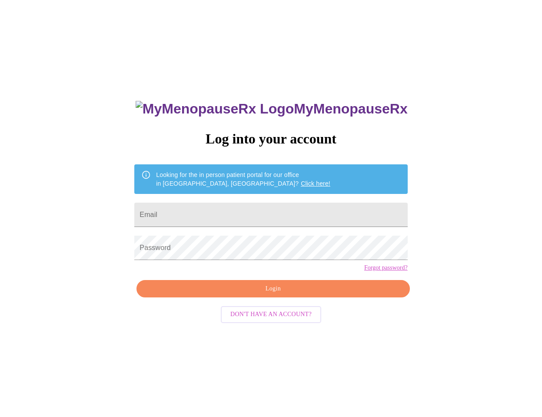 The height and width of the screenshot is (417, 542). What do you see at coordinates (273, 289) in the screenshot?
I see `button: Login` at bounding box center [273, 289].